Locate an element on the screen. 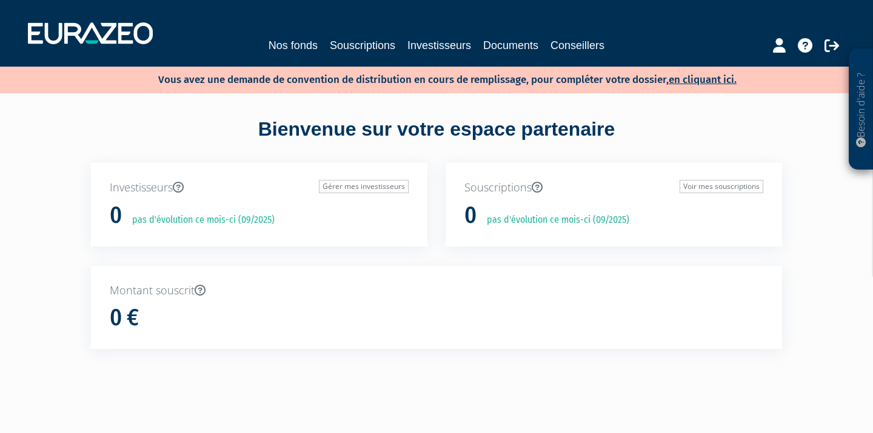 The image size is (873, 433). a: Nos fonds is located at coordinates (293, 45).